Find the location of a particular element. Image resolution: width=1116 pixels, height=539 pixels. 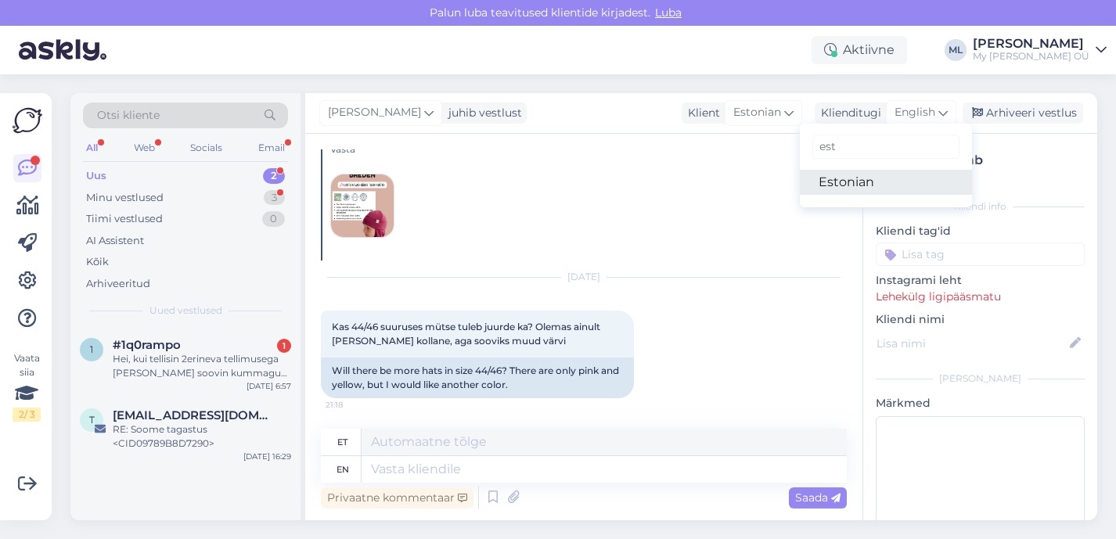

span: teenindus@dpd.ee is located at coordinates (194, 415).